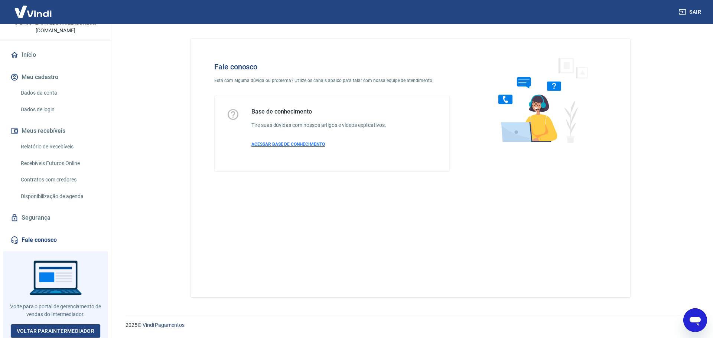 This screenshot has height=338, width=713. I want to click on a: Segurança, so click(55, 218).